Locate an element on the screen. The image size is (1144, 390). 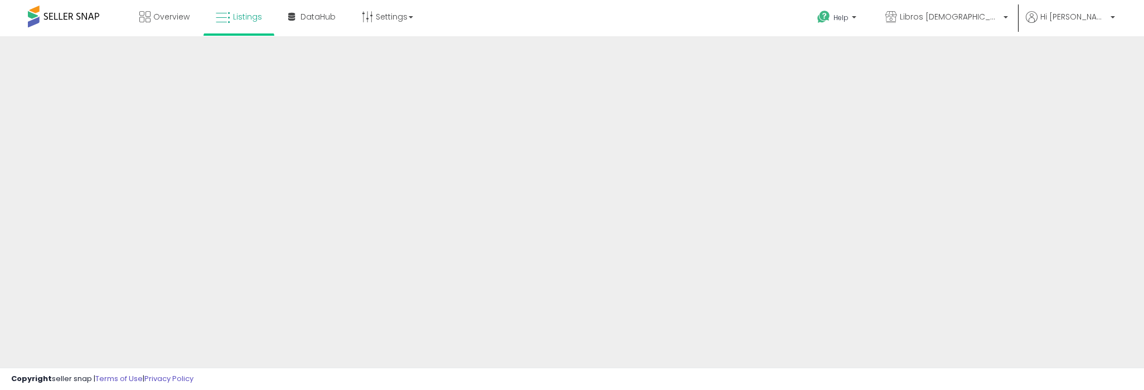
a: Terms of Use is located at coordinates (119, 378).